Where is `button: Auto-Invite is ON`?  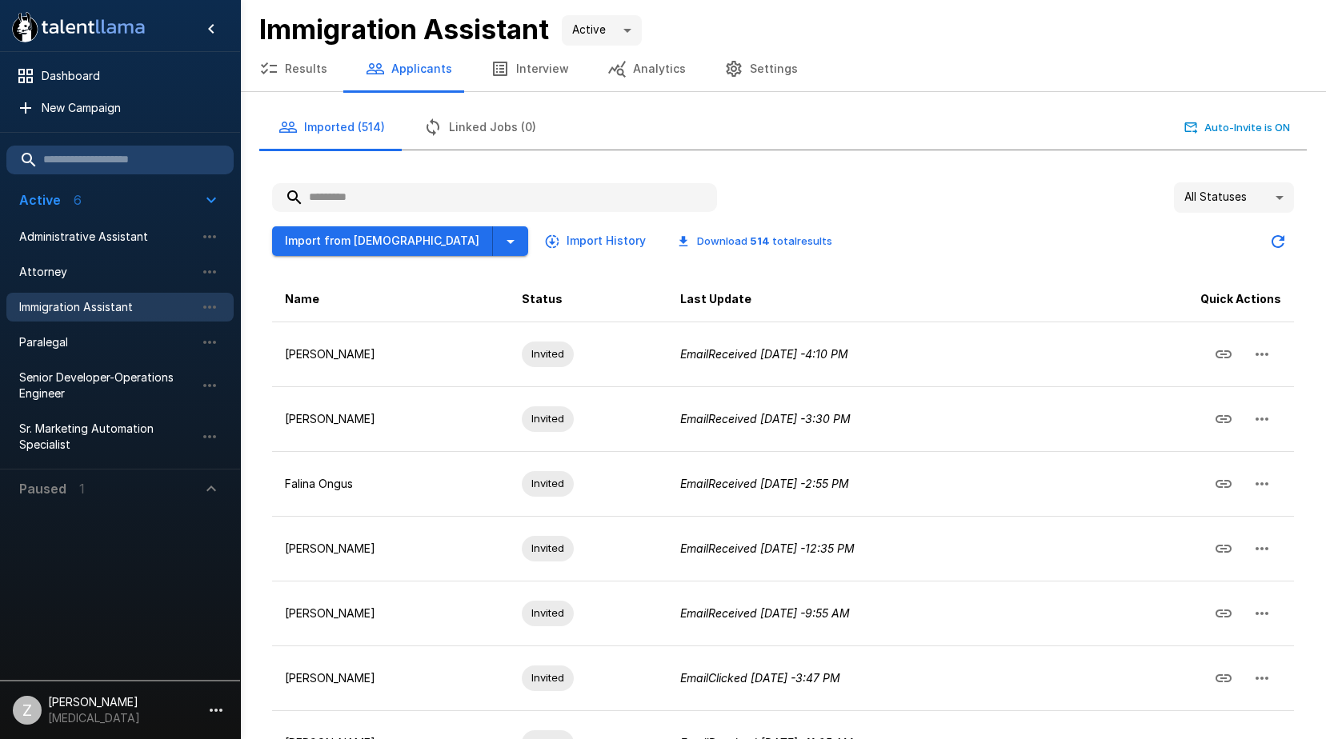
button: Auto-Invite is ON is located at coordinates (1237, 127).